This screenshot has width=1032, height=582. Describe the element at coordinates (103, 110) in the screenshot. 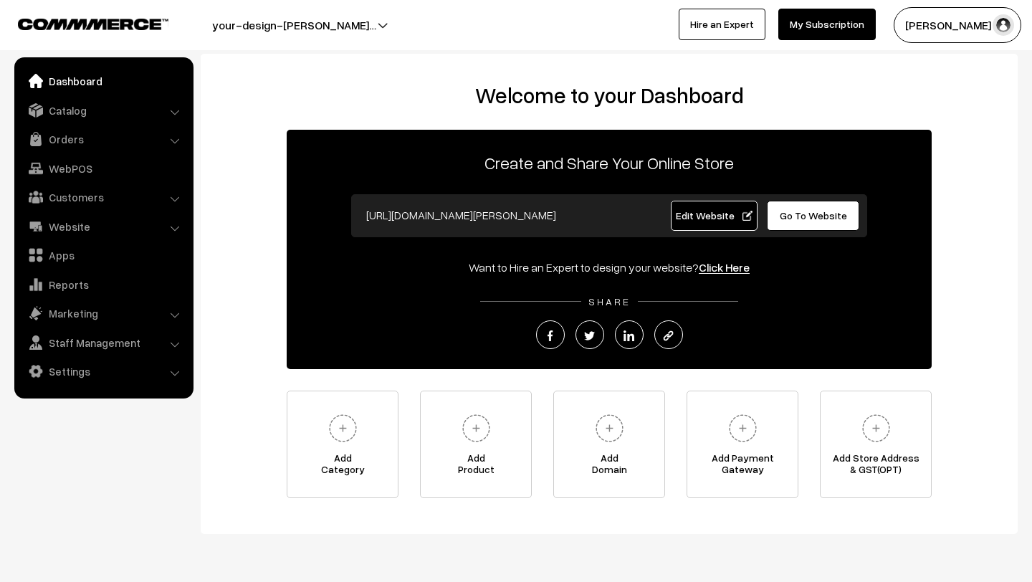

I see `a: Catalog` at that location.